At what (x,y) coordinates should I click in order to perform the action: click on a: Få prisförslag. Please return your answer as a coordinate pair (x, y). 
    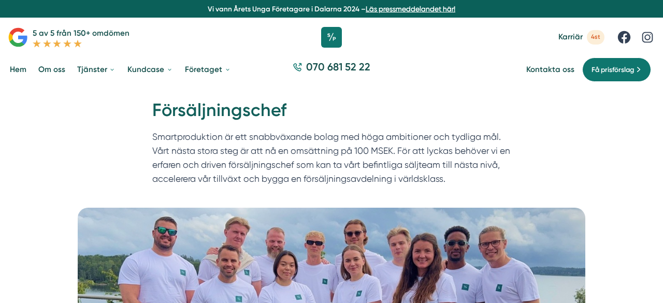
    Looking at the image, I should click on (617, 69).